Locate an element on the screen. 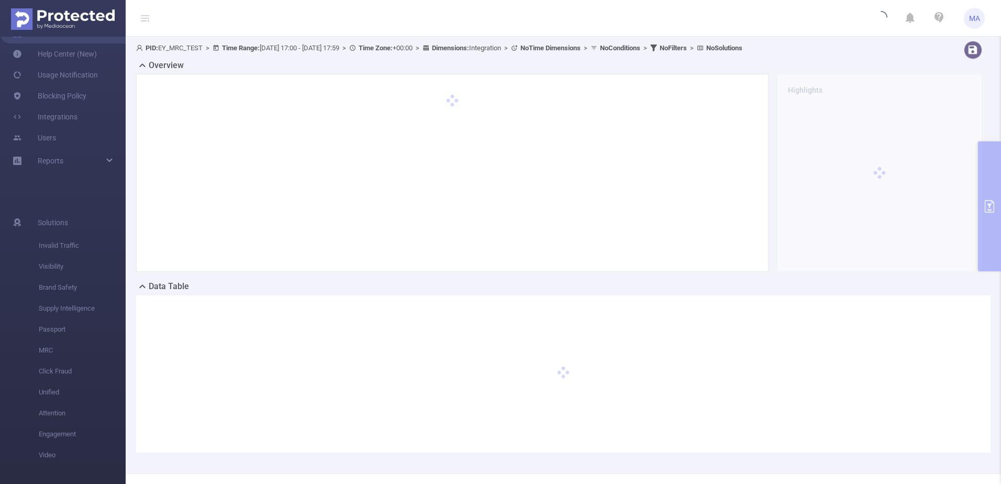  span: MA is located at coordinates (974, 18).